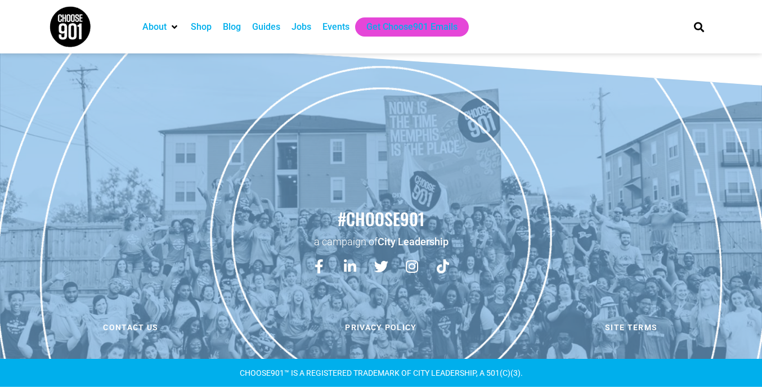 This screenshot has width=762, height=387. I want to click on h2: #choose901, so click(381, 219).